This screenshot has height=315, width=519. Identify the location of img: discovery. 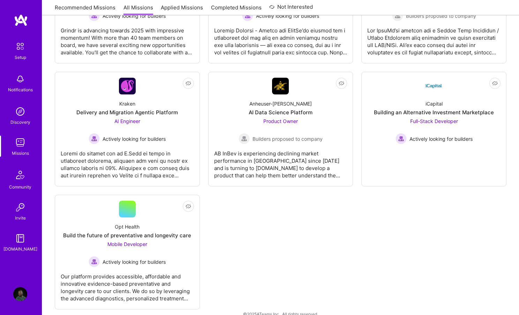
(20, 112).